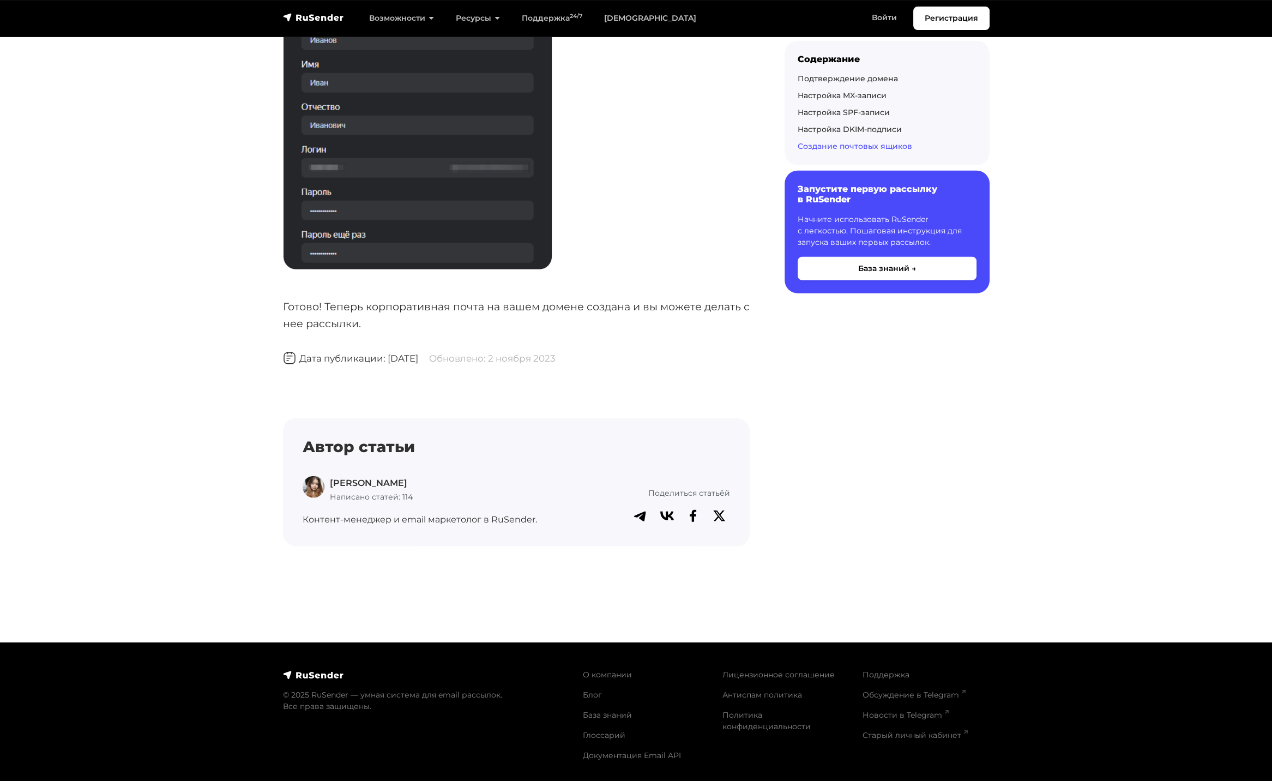 This screenshot has width=1272, height=781. What do you see at coordinates (887, 59) in the screenshot?
I see `div: Содержание` at bounding box center [887, 59].